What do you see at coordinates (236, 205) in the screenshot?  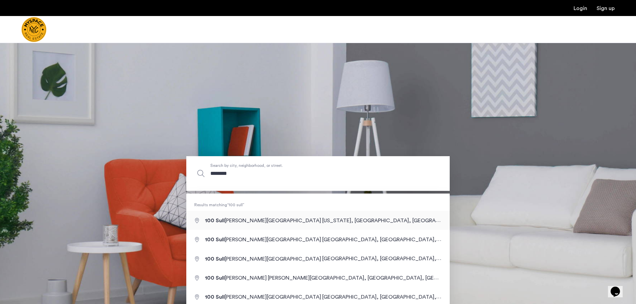 I see `q: 100 sull` at bounding box center [236, 205].